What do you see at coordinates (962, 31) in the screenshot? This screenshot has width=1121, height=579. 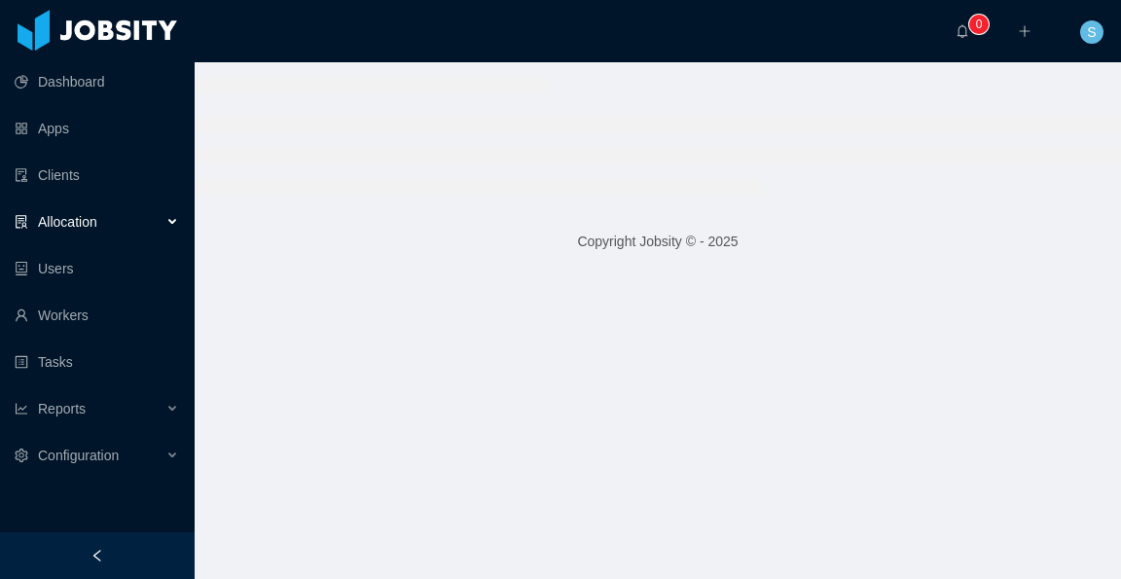 I see `i: icon: bell` at bounding box center [962, 31].